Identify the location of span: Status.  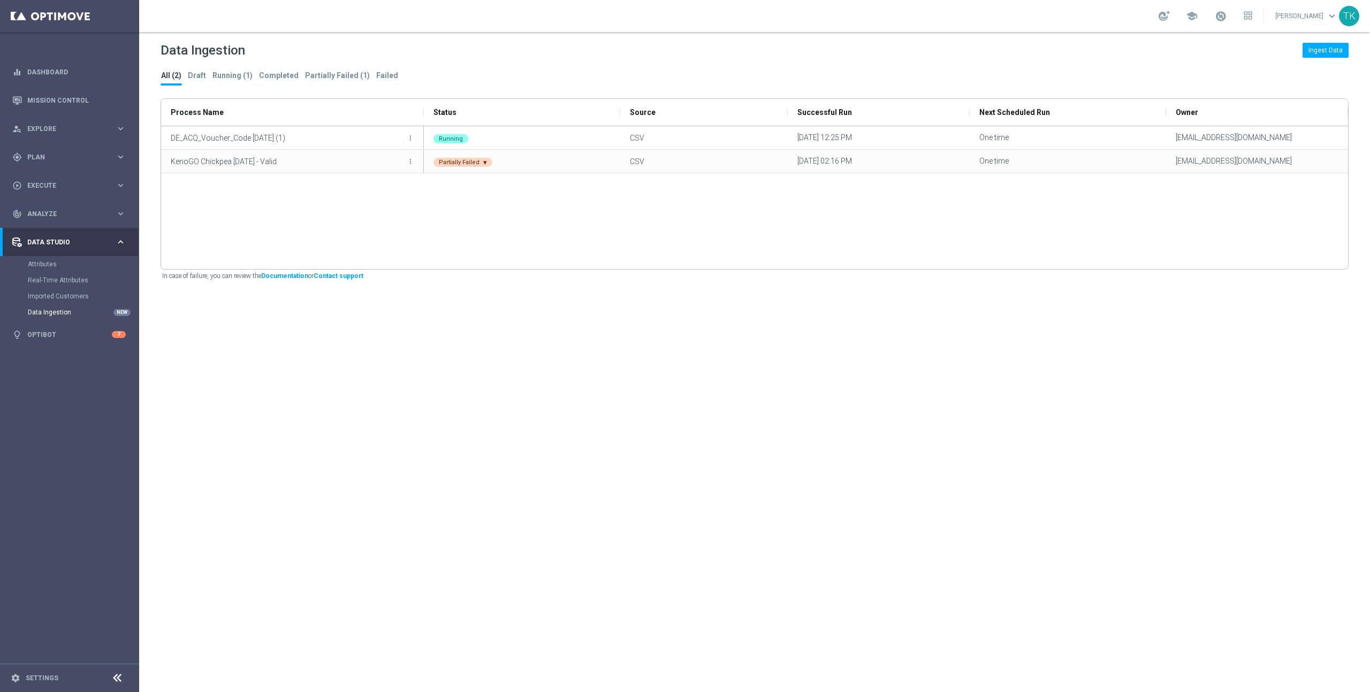
(445, 112).